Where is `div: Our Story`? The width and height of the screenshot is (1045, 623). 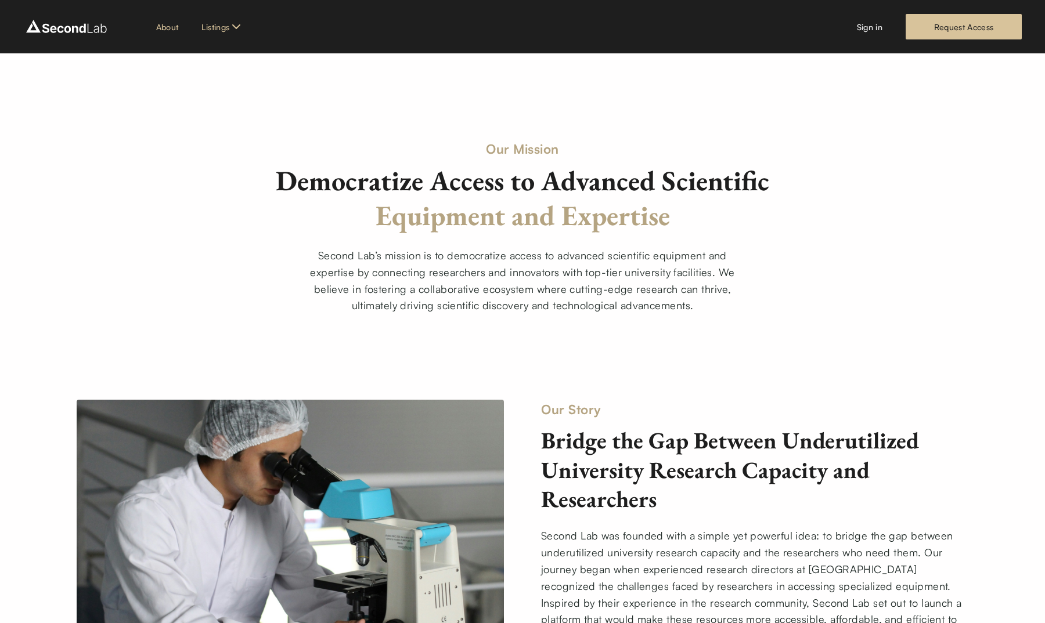 div: Our Story is located at coordinates (755, 409).